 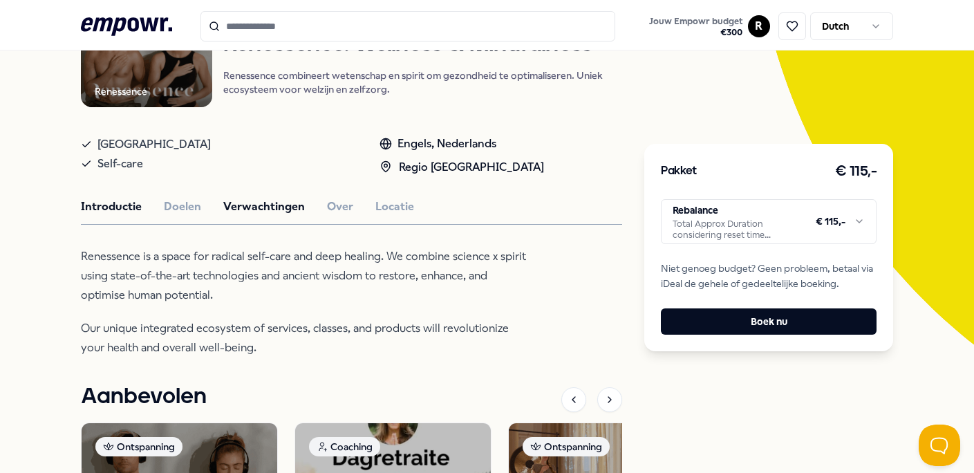 I want to click on p: Renessence combineert wetenschap en spirit om gezondheid te optimaliseren. Uniek ecosysteem voor ..., so click(x=422, y=82).